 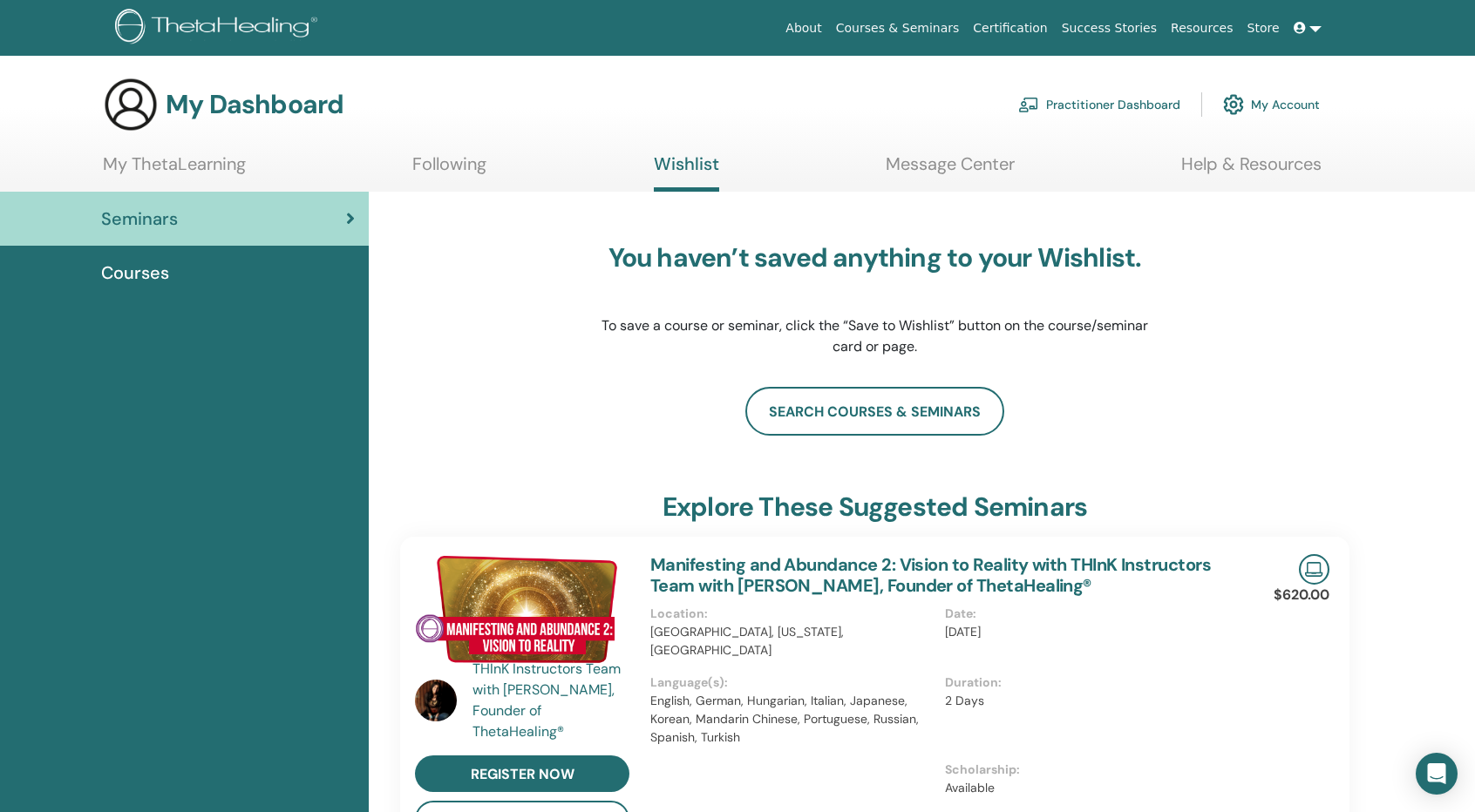 I want to click on a: Certification, so click(x=1010, y=28).